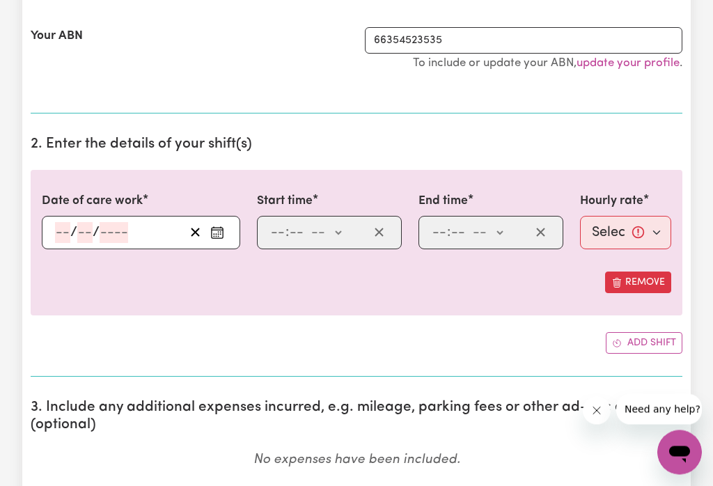  Describe the element at coordinates (357, 417) in the screenshot. I see `h2: 3. Include any additional expenses incurred, e.g. mileage, parking fees or other ad-hoc expenses ...` at that location.